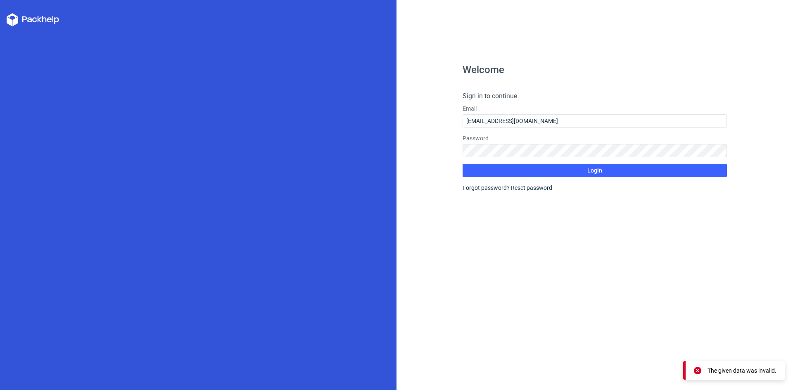  What do you see at coordinates (595, 70) in the screenshot?
I see `h1: Welcome` at bounding box center [595, 70].